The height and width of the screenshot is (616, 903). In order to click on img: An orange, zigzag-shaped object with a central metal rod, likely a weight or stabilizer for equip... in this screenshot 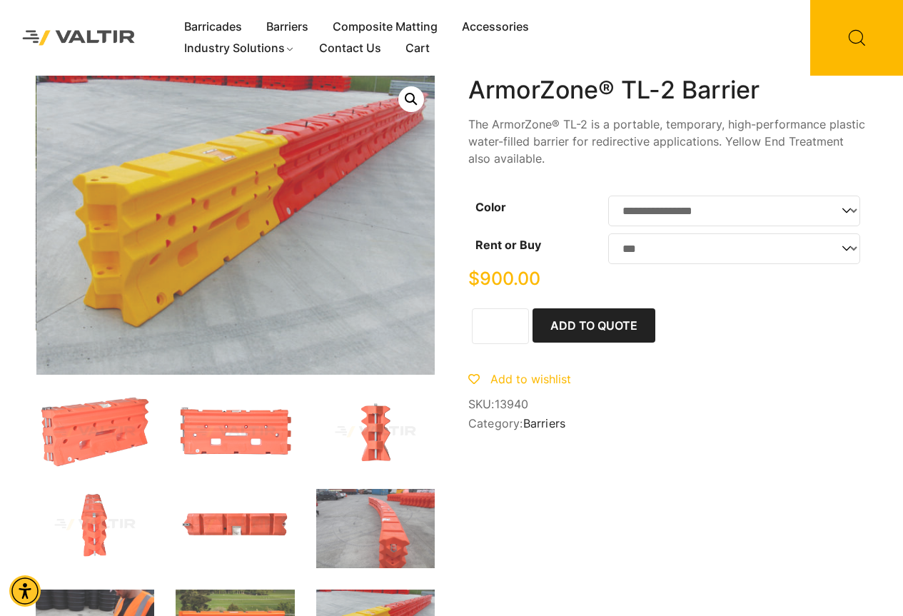, I will do `click(375, 432)`.